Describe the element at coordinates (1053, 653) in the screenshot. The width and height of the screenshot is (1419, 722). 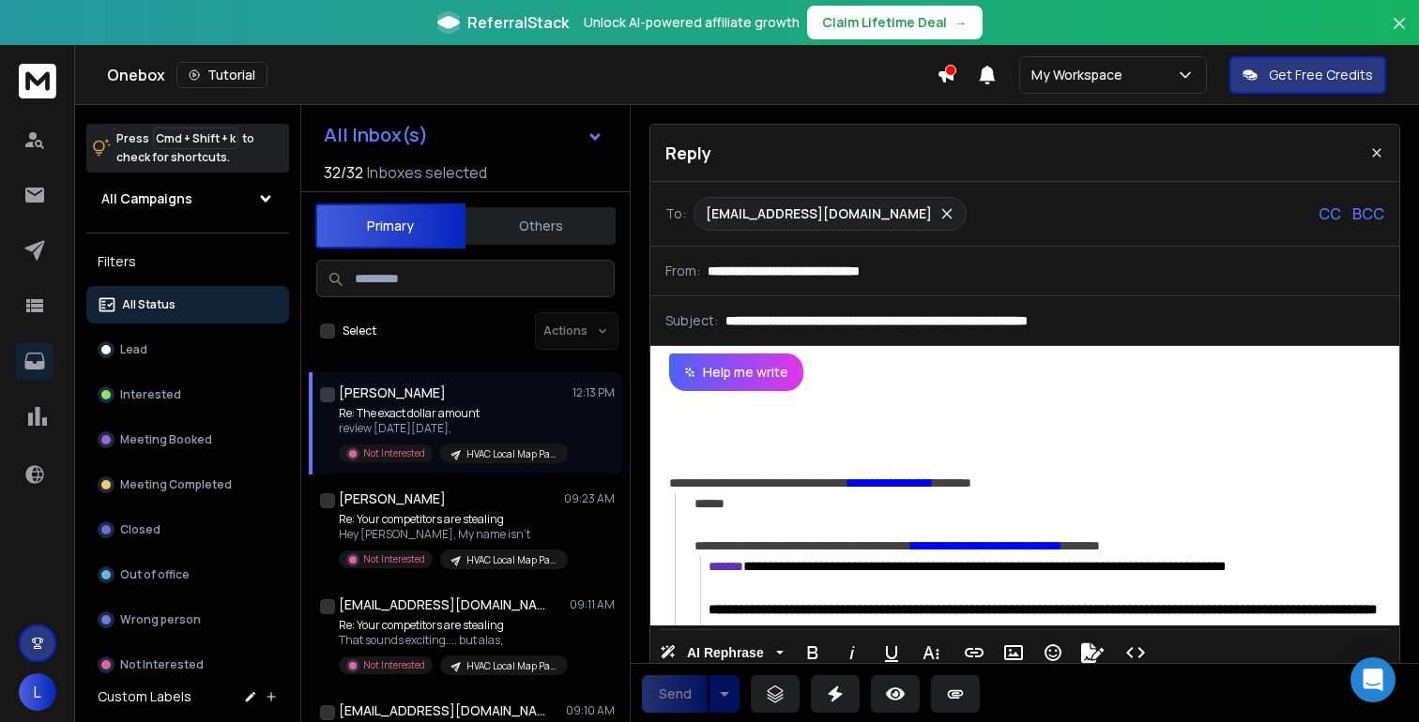
I see `button: Emoticons` at that location.